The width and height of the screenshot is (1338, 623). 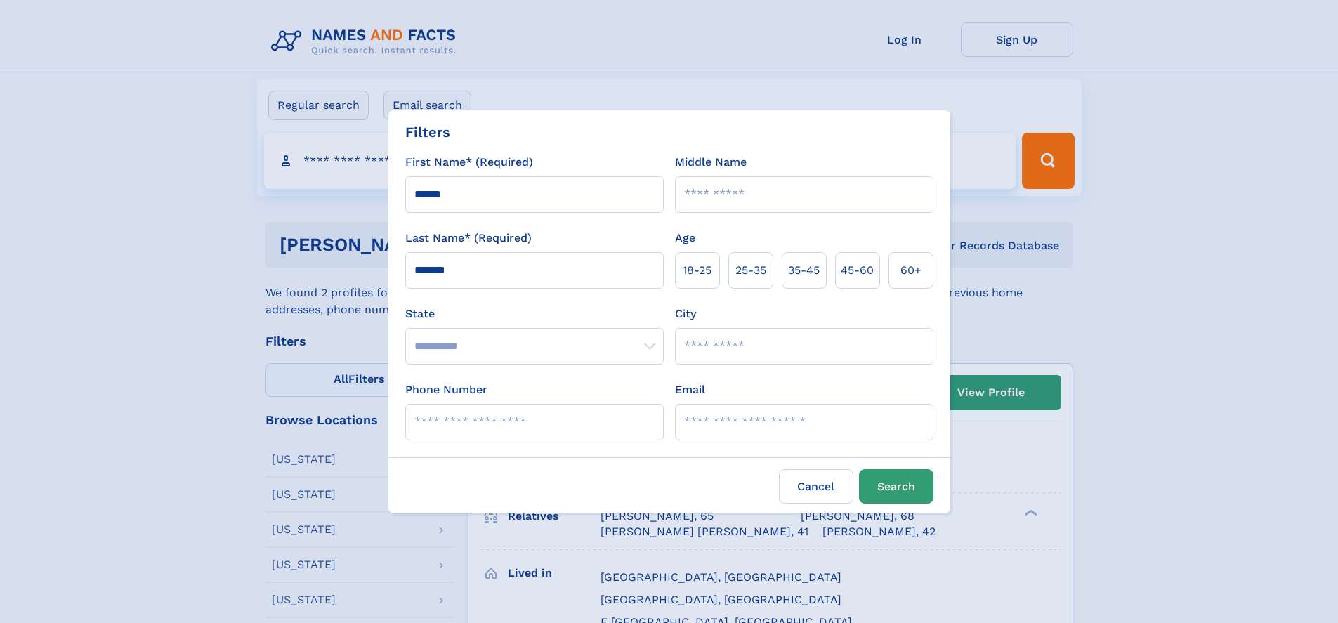 What do you see at coordinates (685, 314) in the screenshot?
I see `label: City` at bounding box center [685, 314].